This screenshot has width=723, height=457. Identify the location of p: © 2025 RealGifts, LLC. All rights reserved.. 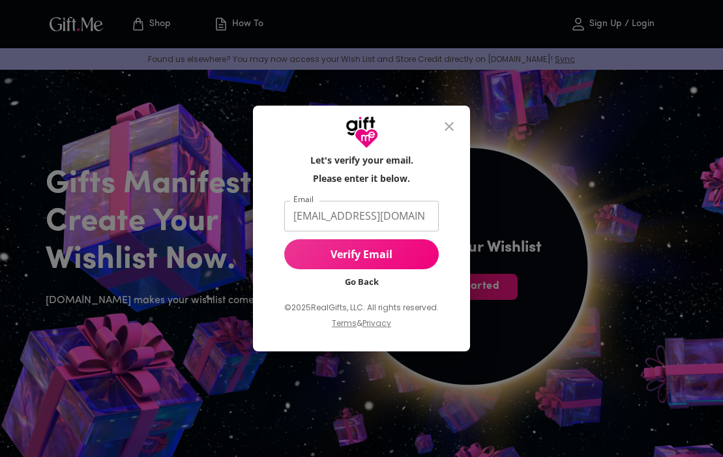
(361, 308).